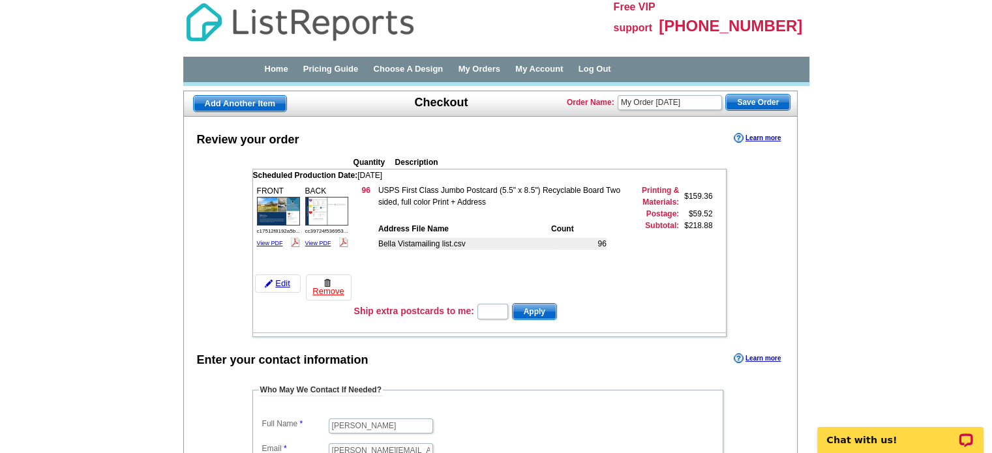 This screenshot has width=992, height=453. I want to click on td: 96, so click(582, 244).